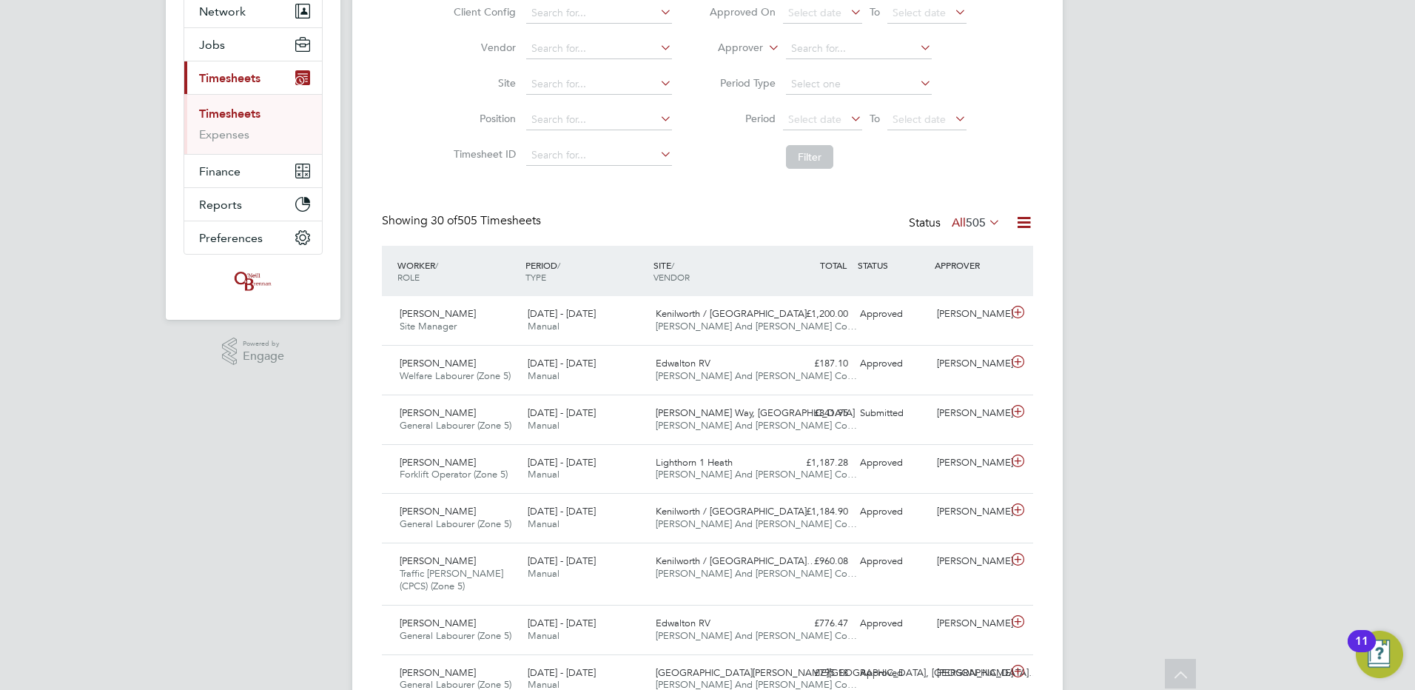  I want to click on div: £1,184.90, so click(815, 511).